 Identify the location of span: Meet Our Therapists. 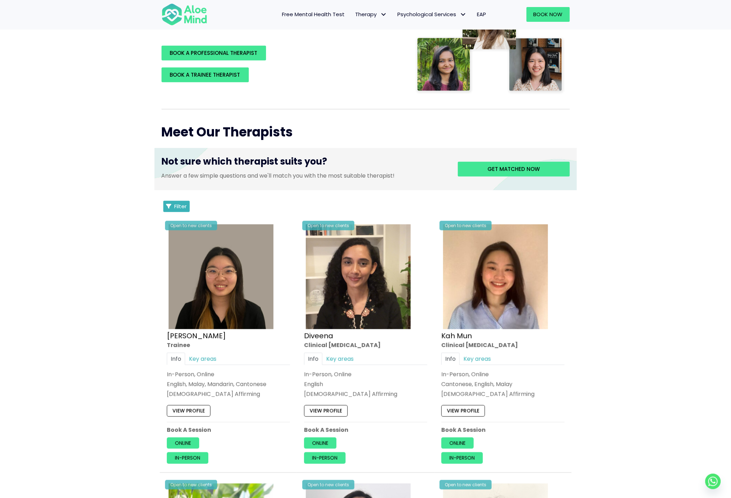
(227, 132).